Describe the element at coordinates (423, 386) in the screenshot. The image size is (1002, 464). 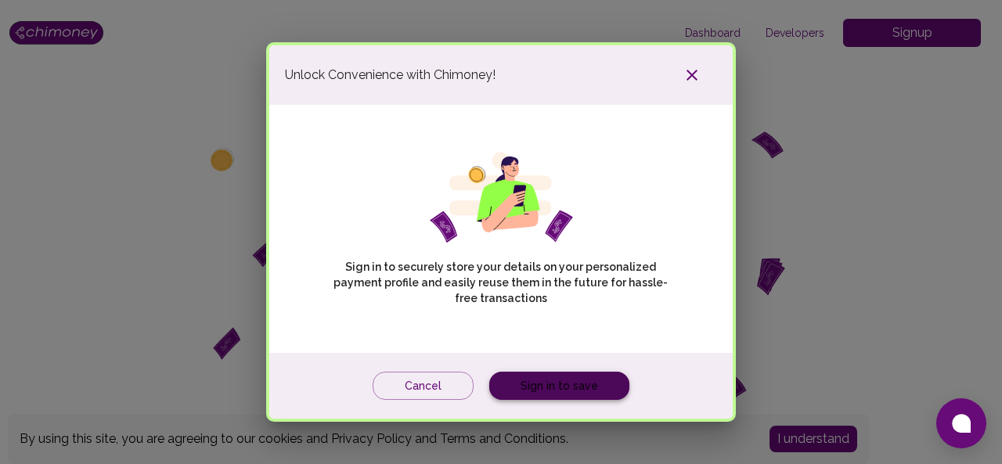
I see `button: Cancel` at that location.